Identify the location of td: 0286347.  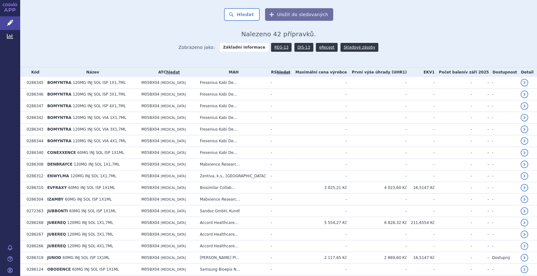
(33, 106).